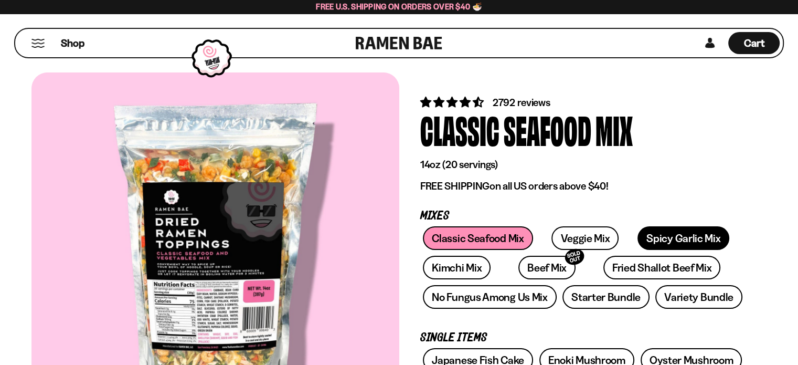 The image size is (798, 365). Describe the element at coordinates (459, 129) in the screenshot. I see `div: Classic` at that location.